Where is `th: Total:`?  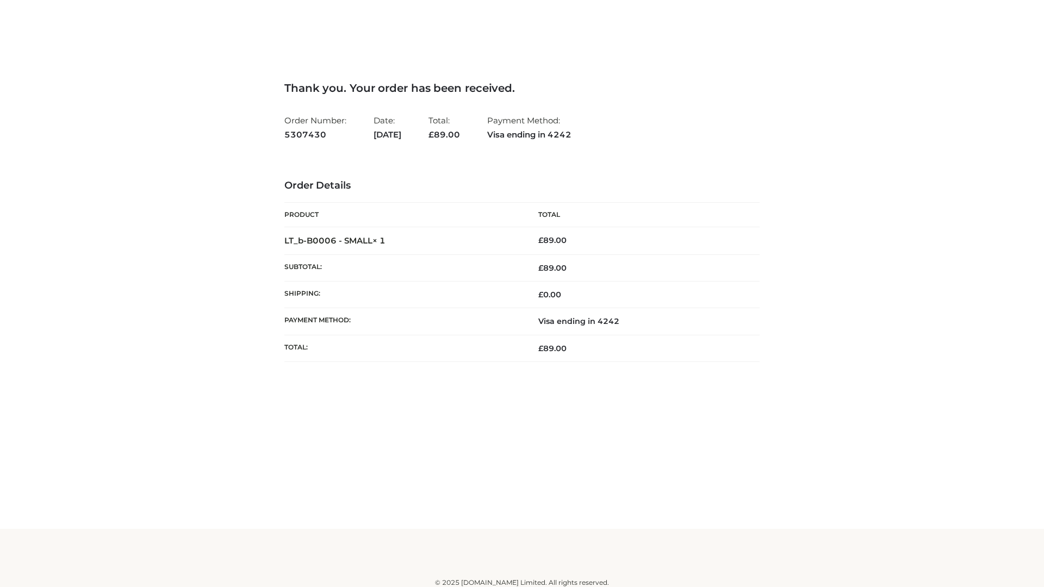
th: Total: is located at coordinates (403, 348).